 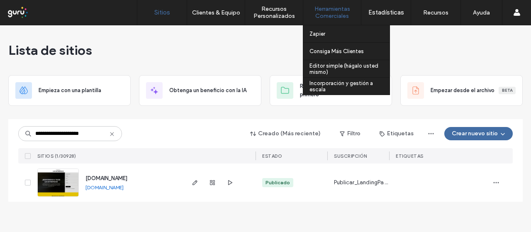 I want to click on label: Clientes & Equipo, so click(x=216, y=12).